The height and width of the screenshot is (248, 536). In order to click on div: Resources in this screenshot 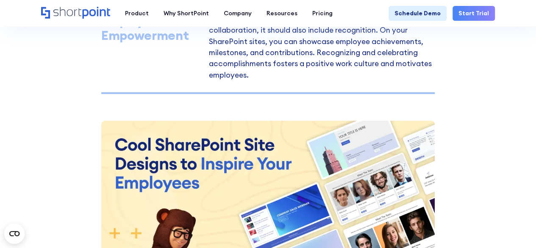, I will do `click(282, 13)`.